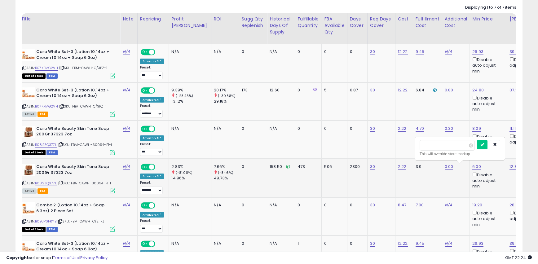 The width and height of the screenshot is (538, 264). I want to click on small: (-28.43%), so click(184, 96).